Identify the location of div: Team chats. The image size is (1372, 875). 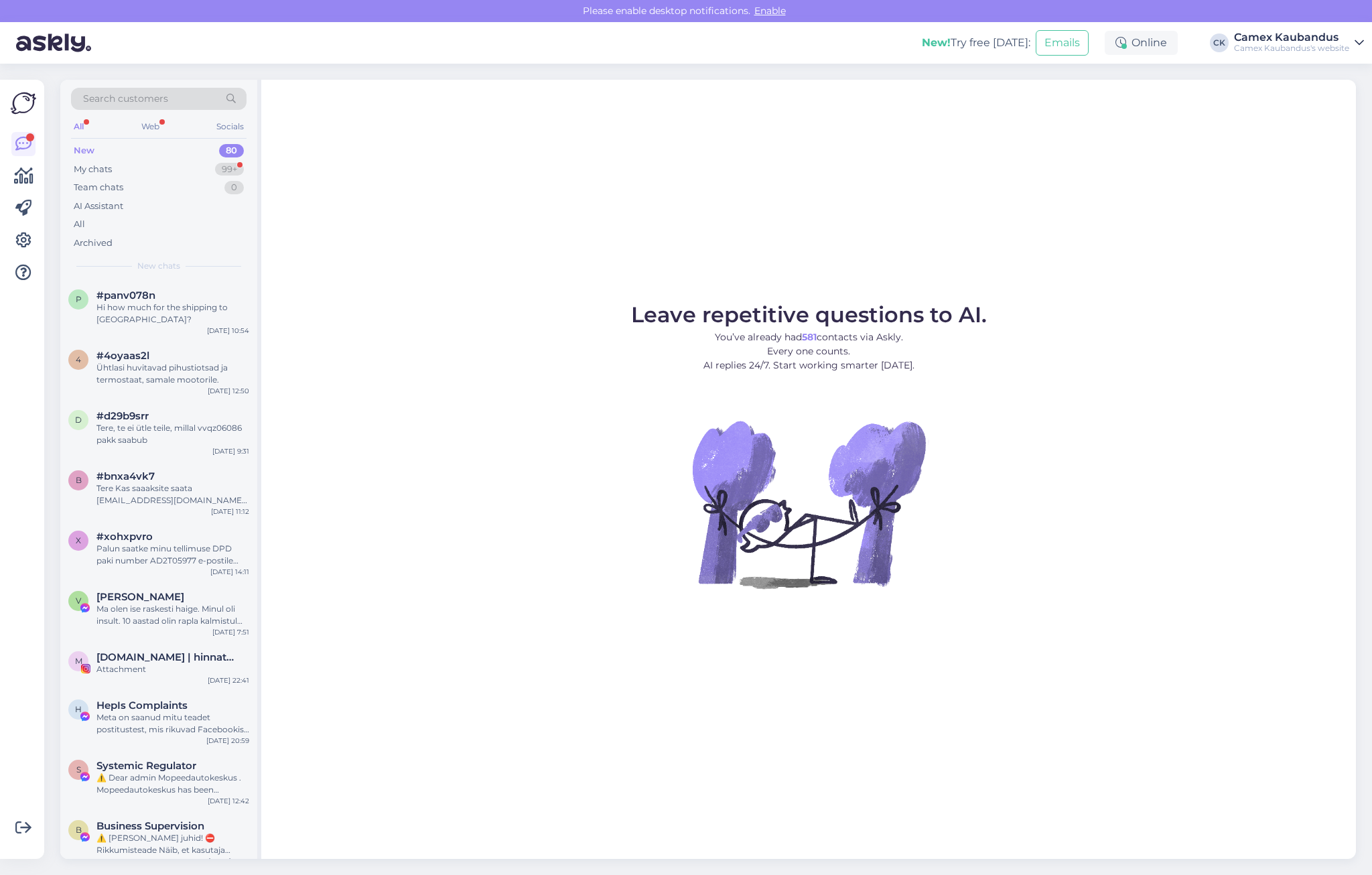
(98, 188).